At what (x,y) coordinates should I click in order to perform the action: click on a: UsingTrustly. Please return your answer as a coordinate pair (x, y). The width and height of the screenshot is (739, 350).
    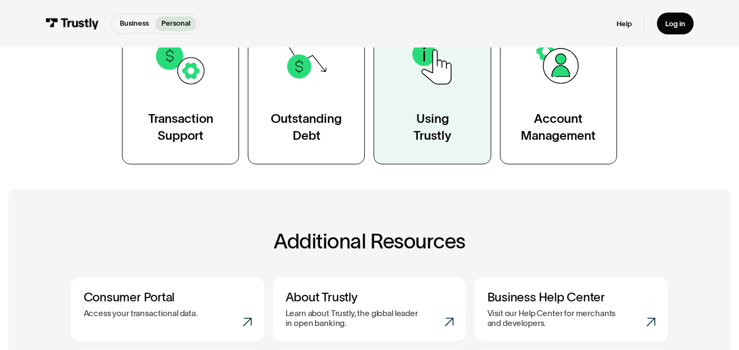
    Looking at the image, I should click on (432, 90).